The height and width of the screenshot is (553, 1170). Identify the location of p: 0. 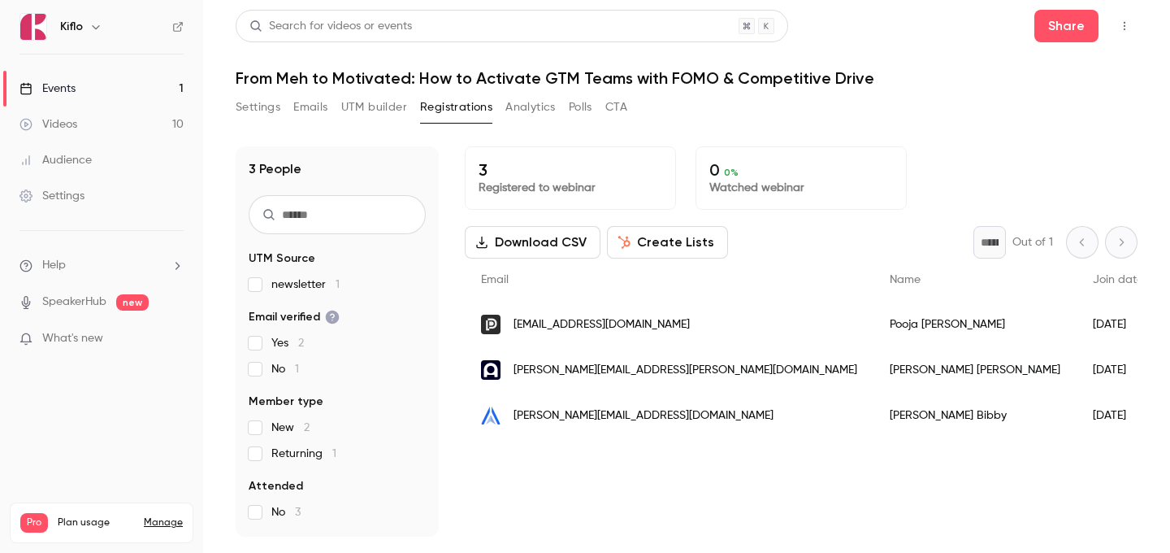
(801, 170).